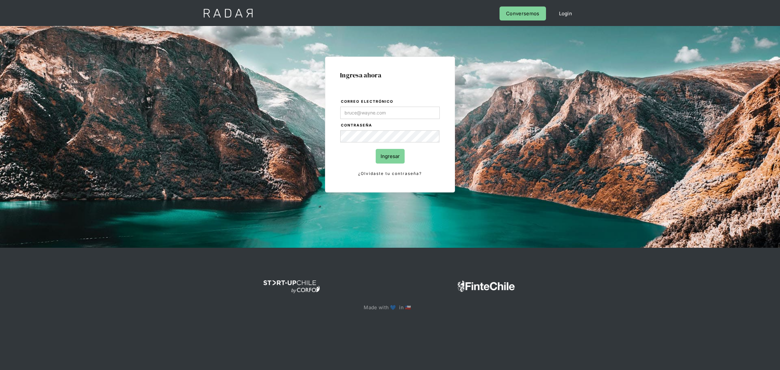  Describe the element at coordinates (390, 113) in the screenshot. I see `input: bruce@wayne.com` at that location.